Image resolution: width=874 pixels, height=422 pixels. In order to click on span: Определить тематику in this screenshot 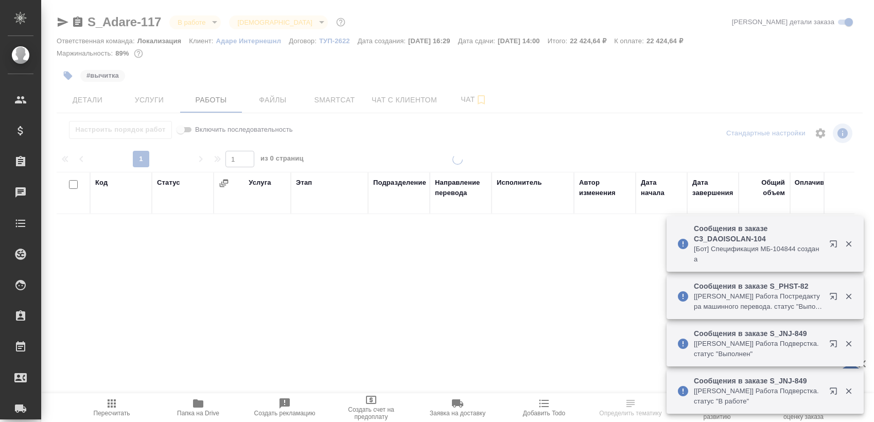, I will do `click(630, 413)`.